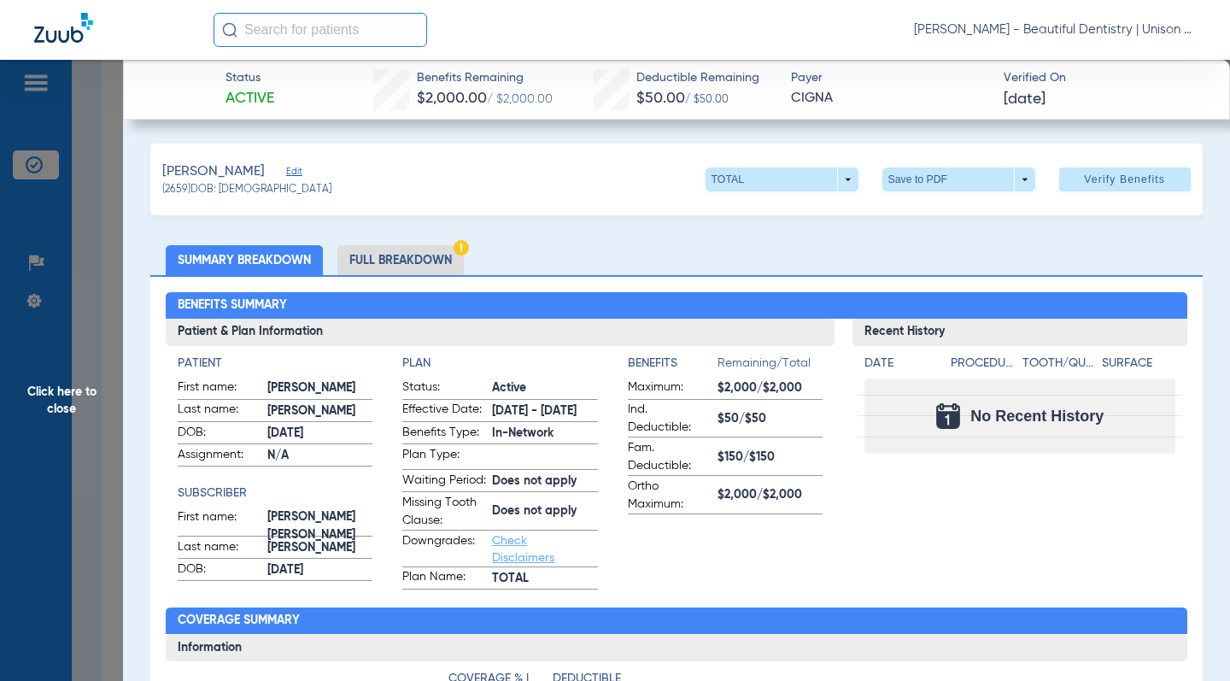 The width and height of the screenshot is (1230, 681). I want to click on span: Downgrades:, so click(444, 549).